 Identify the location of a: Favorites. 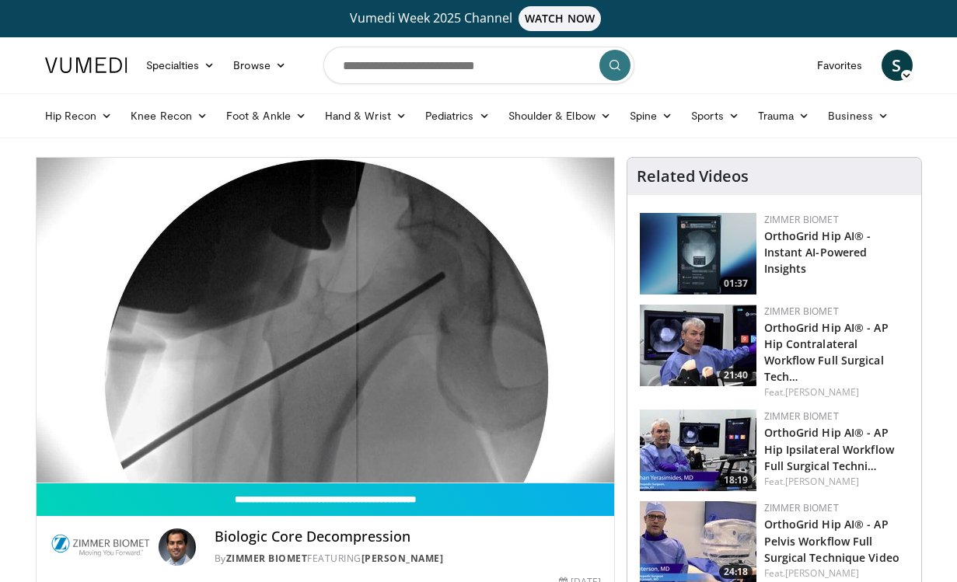
(839, 65).